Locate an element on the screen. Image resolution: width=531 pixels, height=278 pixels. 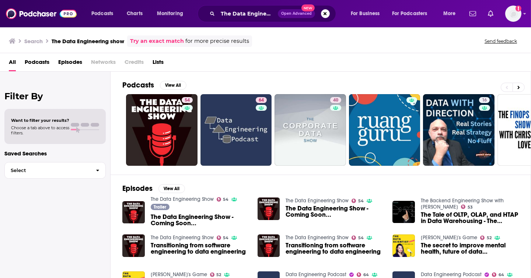
a: EpisodesView All is located at coordinates (154, 188).